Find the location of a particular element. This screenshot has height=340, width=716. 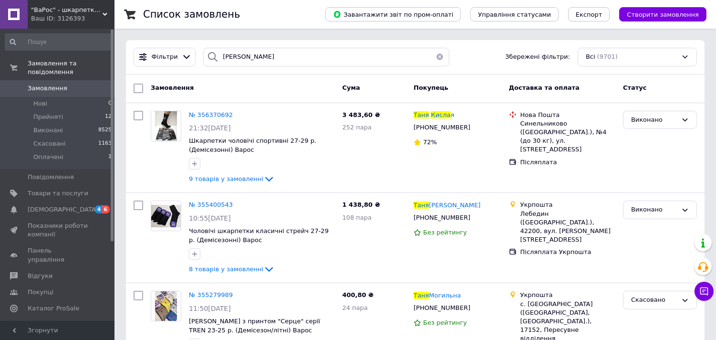

button: Очистить is located at coordinates (440, 57).